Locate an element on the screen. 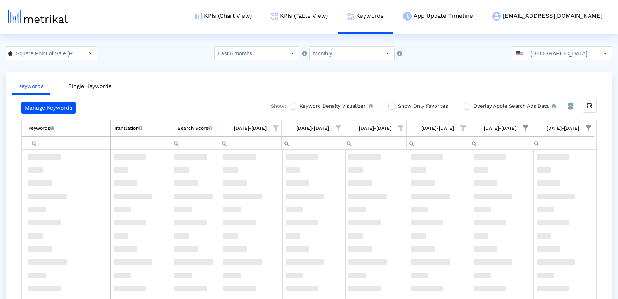  label: Show Only Favorites is located at coordinates (422, 106).